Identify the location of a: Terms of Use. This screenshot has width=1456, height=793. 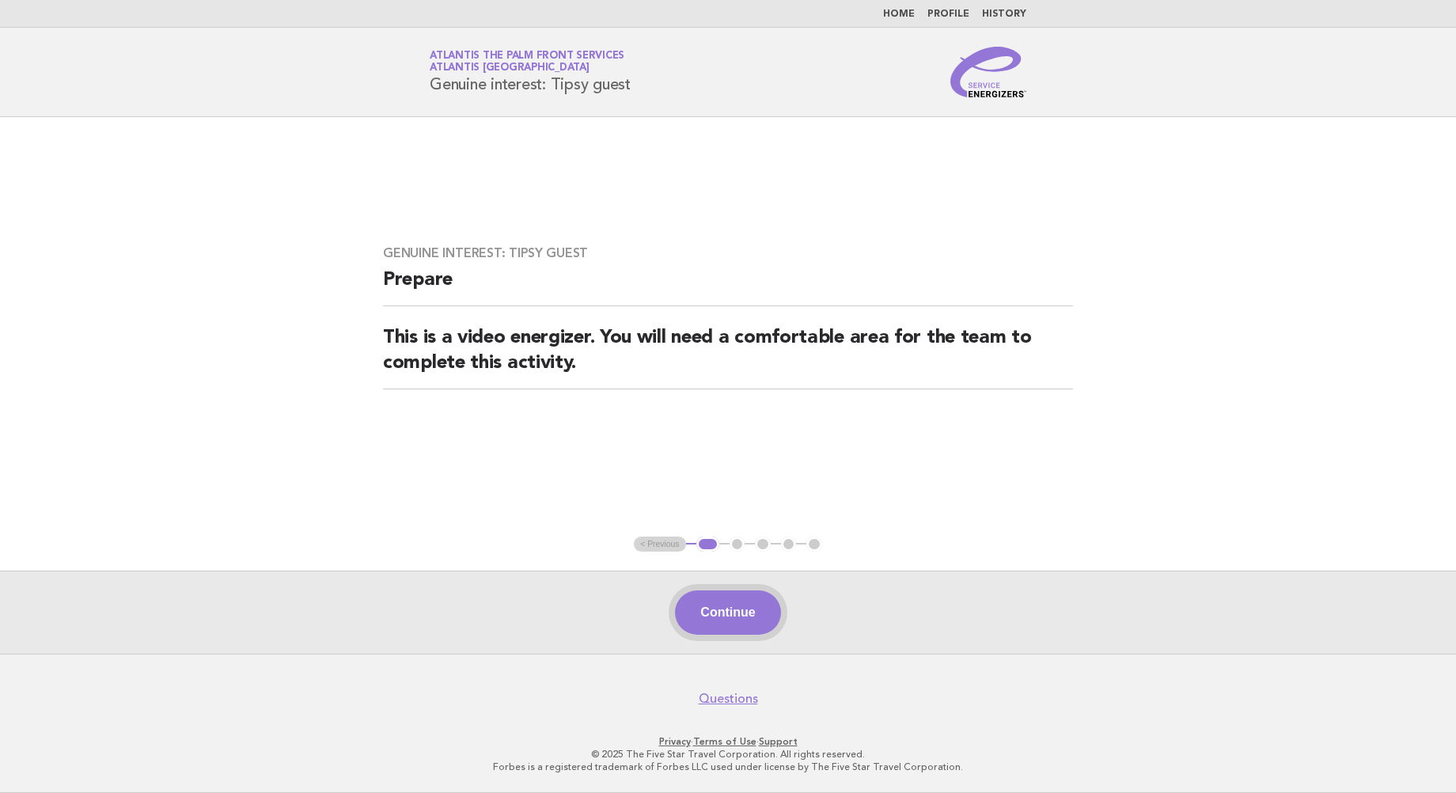
(725, 741).